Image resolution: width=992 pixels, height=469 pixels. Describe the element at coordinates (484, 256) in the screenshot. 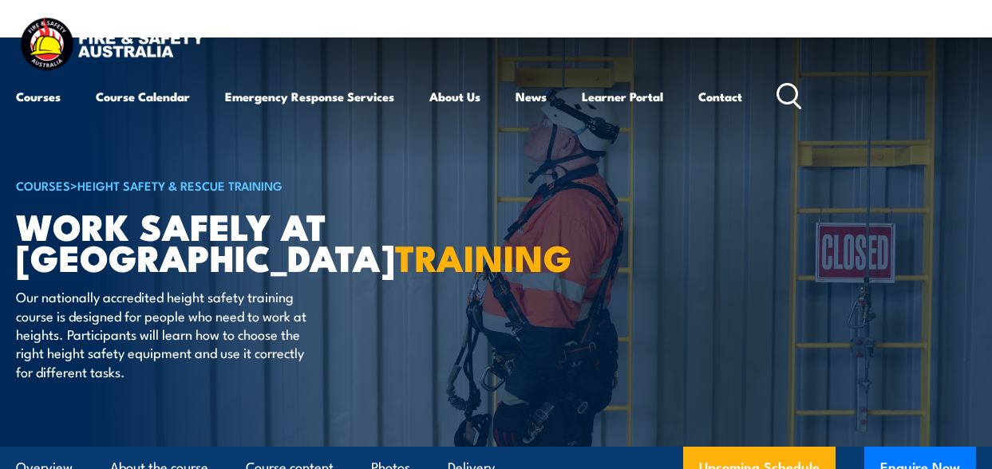

I see `strong: TRAINING` at that location.